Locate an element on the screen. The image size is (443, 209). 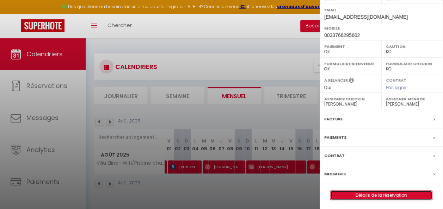
label: Email is located at coordinates (381, 10).